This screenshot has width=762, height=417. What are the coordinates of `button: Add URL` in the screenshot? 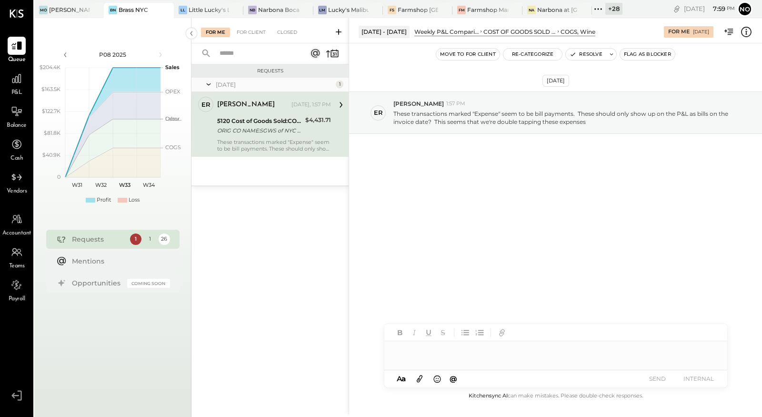 It's located at (502, 332).